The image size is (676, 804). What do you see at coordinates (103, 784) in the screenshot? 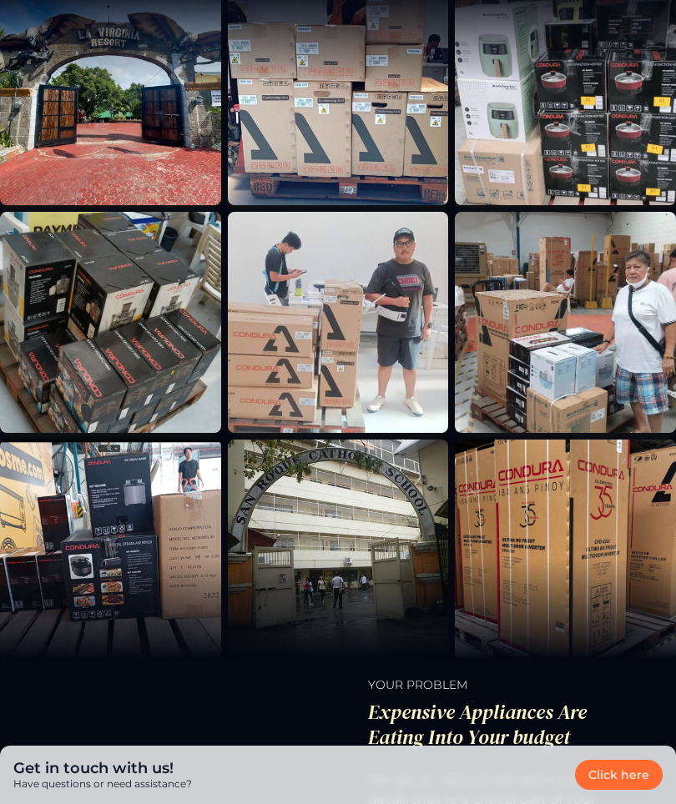
I see `p: Have questions or need assistance?` at bounding box center [103, 784].